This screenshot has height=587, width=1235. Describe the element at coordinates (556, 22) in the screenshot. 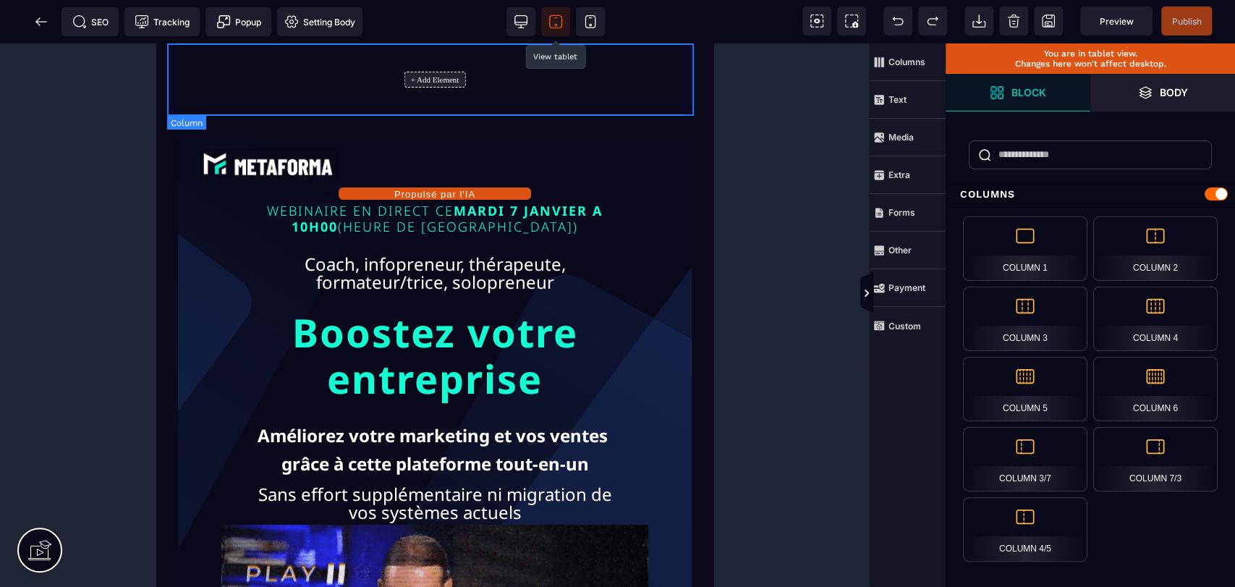

I see `span: View tablet` at that location.